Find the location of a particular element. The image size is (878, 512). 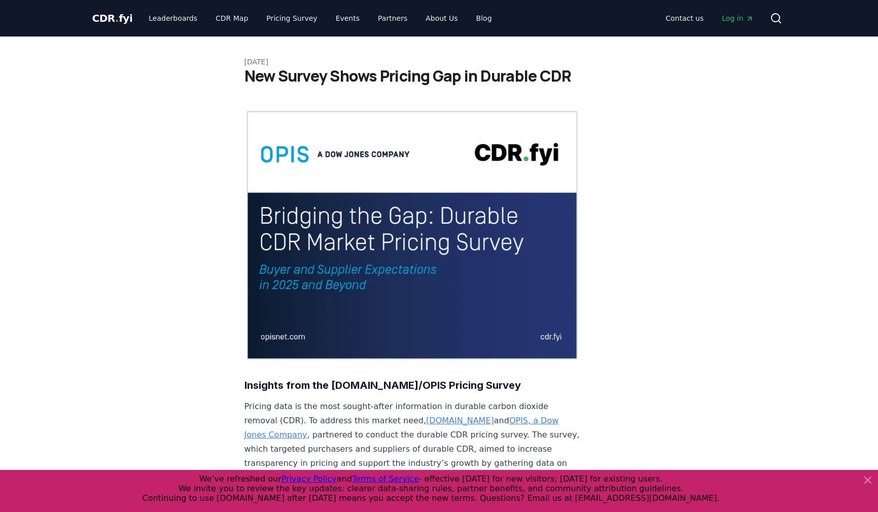

a: Pricing Survey is located at coordinates (292, 18).